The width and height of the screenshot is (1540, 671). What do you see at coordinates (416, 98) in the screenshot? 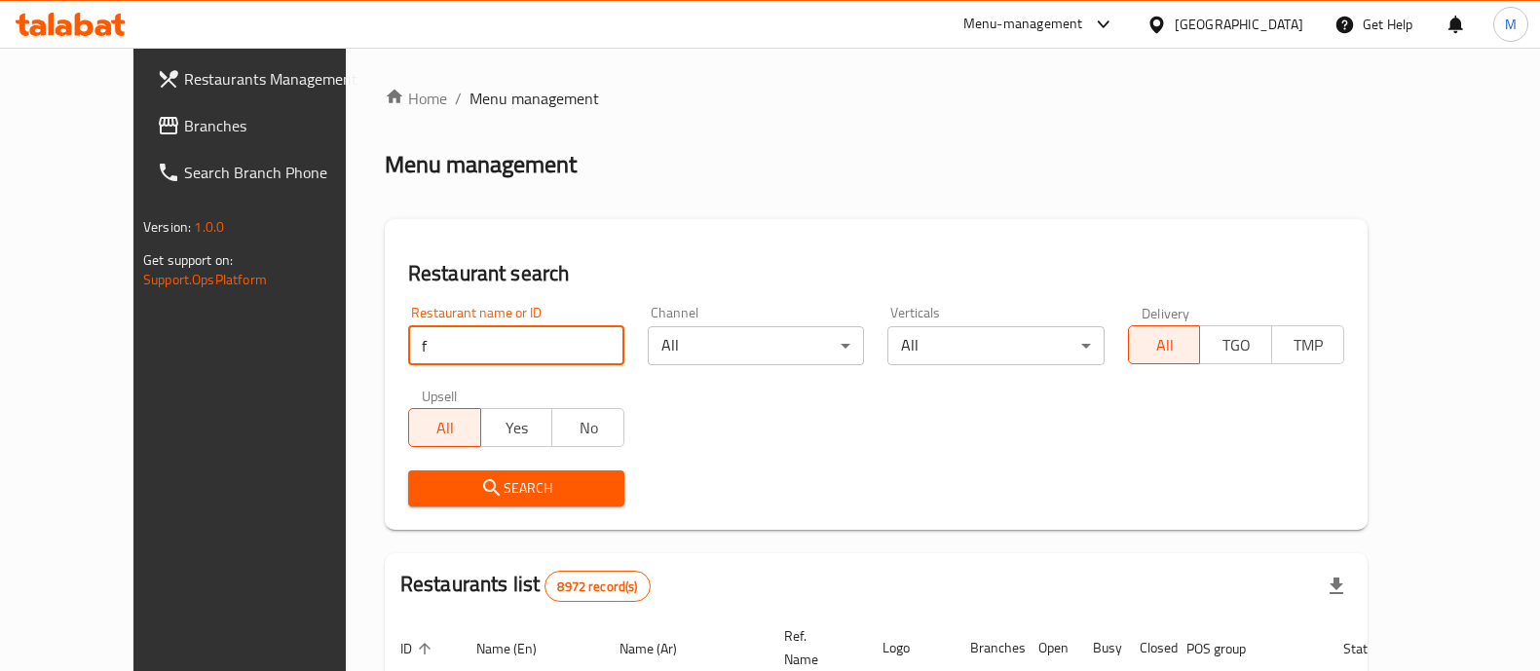
I see `a: Home` at bounding box center [416, 98].